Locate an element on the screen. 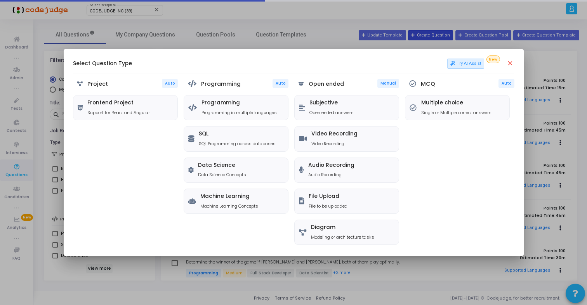 Image resolution: width=587 pixels, height=305 pixels. h5: Select Question Type is located at coordinates (102, 64).